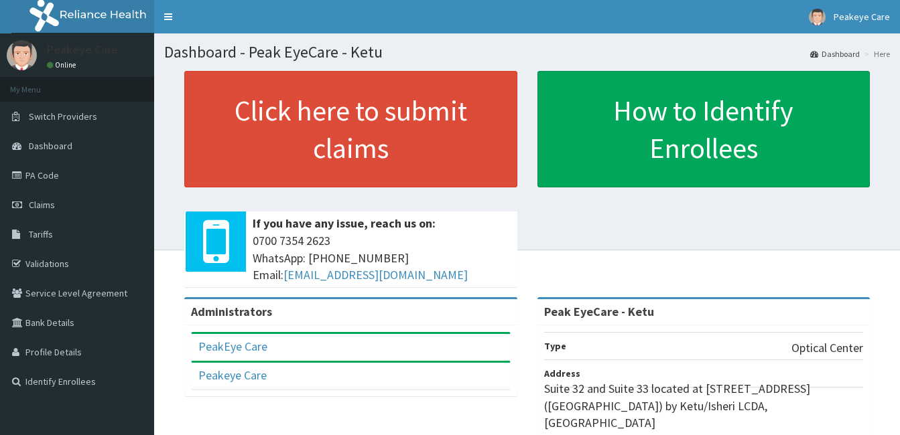 This screenshot has height=435, width=900. What do you see at coordinates (344, 223) in the screenshot?
I see `b: If you have any issue, reach us on:` at bounding box center [344, 223].